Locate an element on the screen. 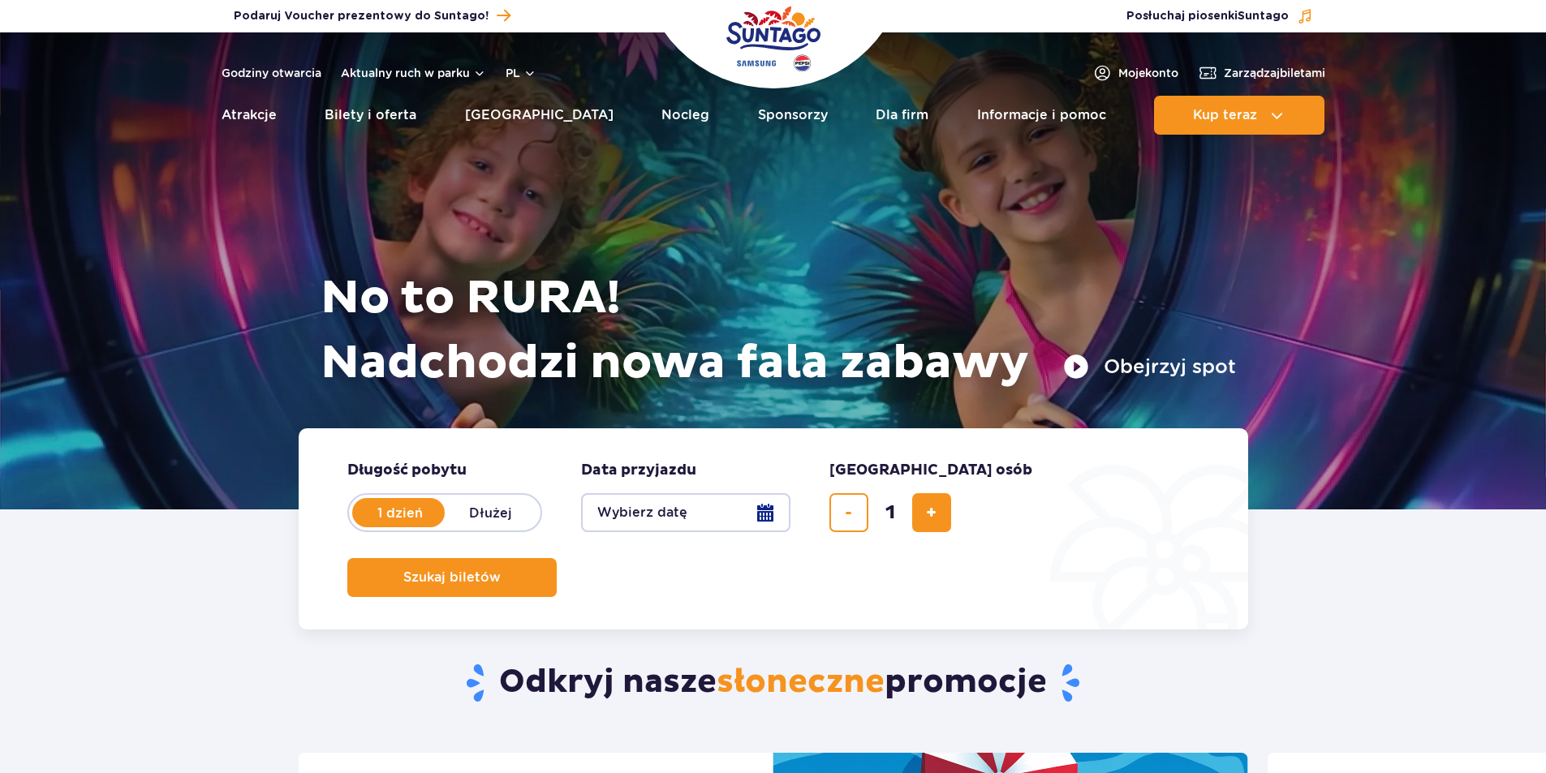 This screenshot has width=1546, height=773. a: Podaruj Voucher prezentowy do Suntago! is located at coordinates (372, 15).